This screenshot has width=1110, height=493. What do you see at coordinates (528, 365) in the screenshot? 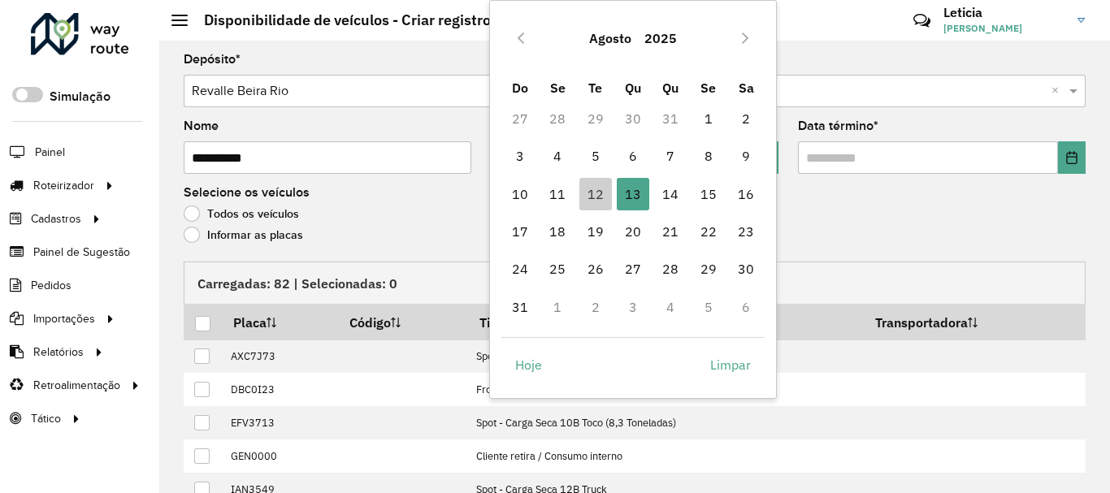
I see `span: Hoje` at bounding box center [528, 365].